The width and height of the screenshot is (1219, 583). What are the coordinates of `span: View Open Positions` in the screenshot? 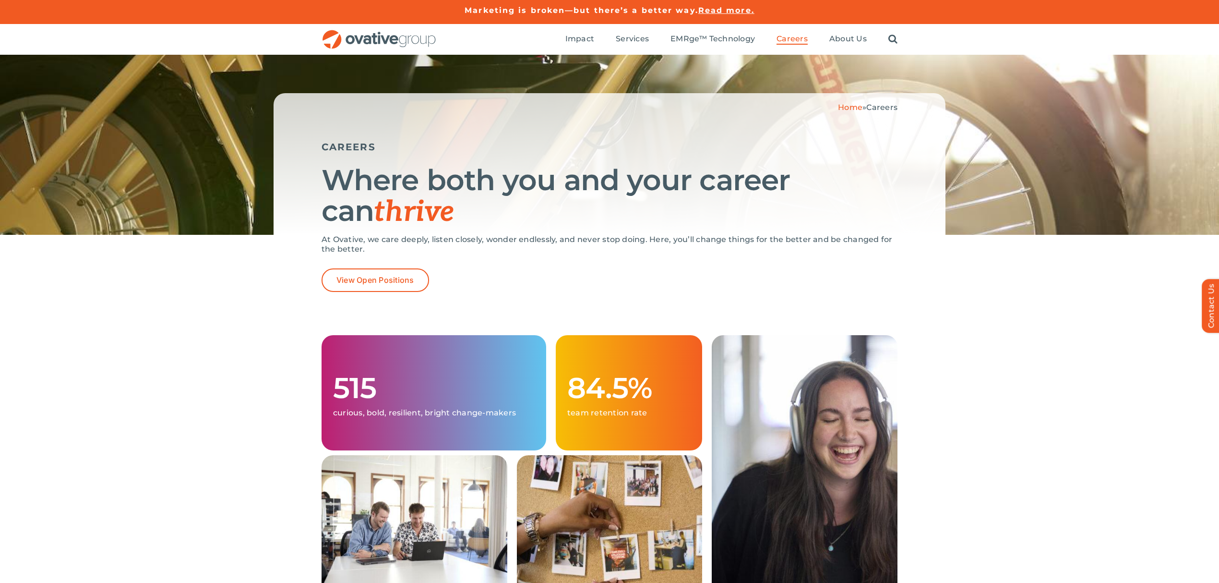 It's located at (375, 280).